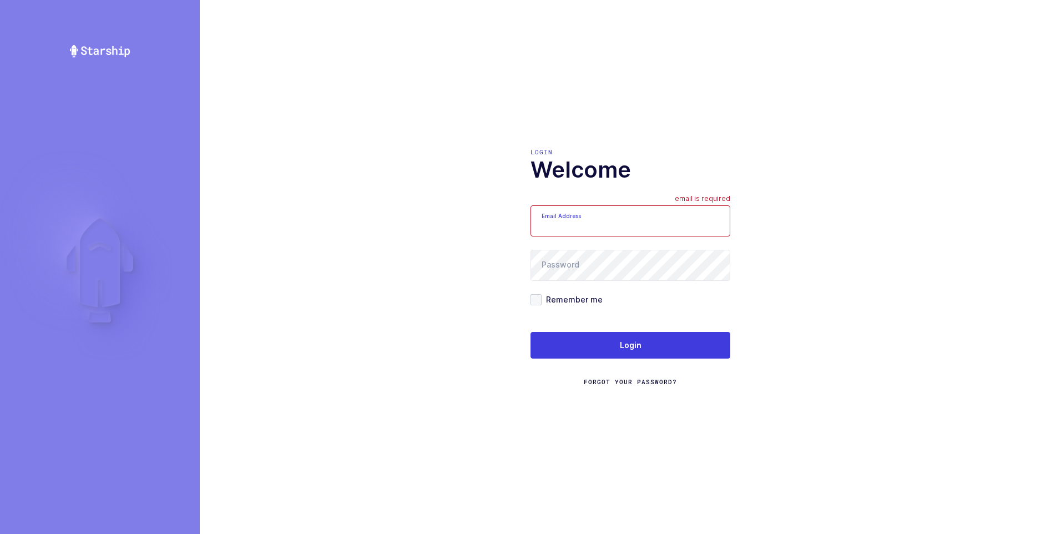 The image size is (1061, 534). What do you see at coordinates (100, 51) in the screenshot?
I see `img: Starship` at bounding box center [100, 51].